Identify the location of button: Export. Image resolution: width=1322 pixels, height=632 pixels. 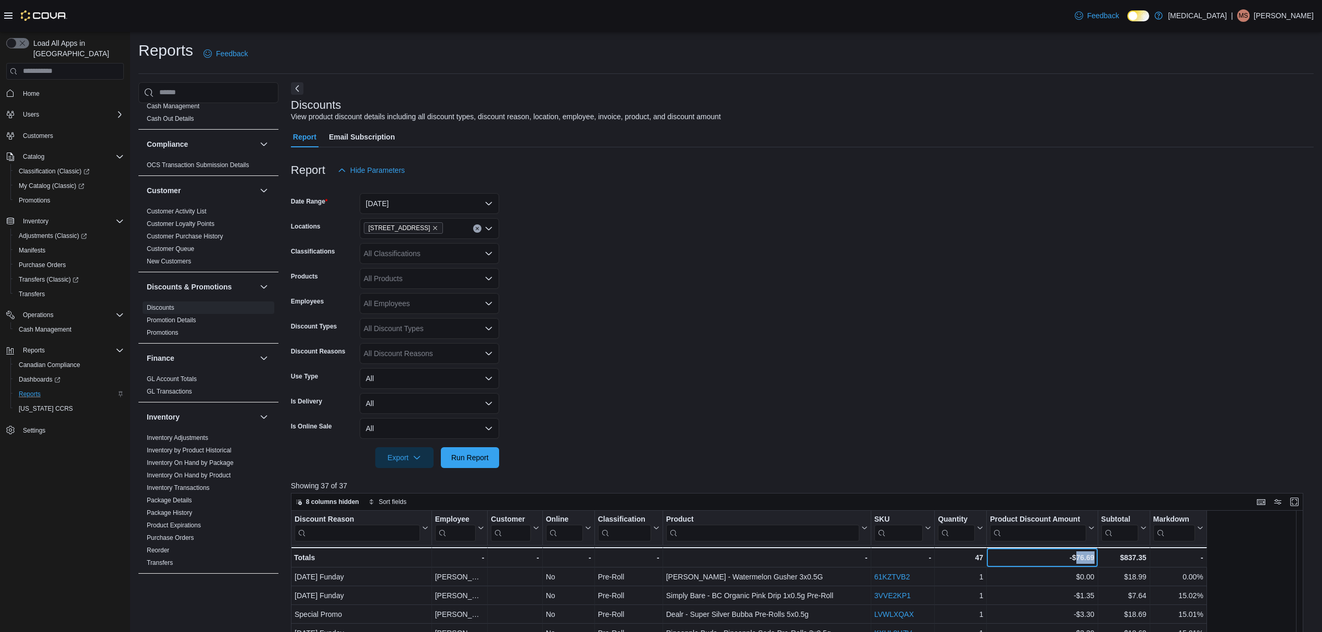
(404, 457).